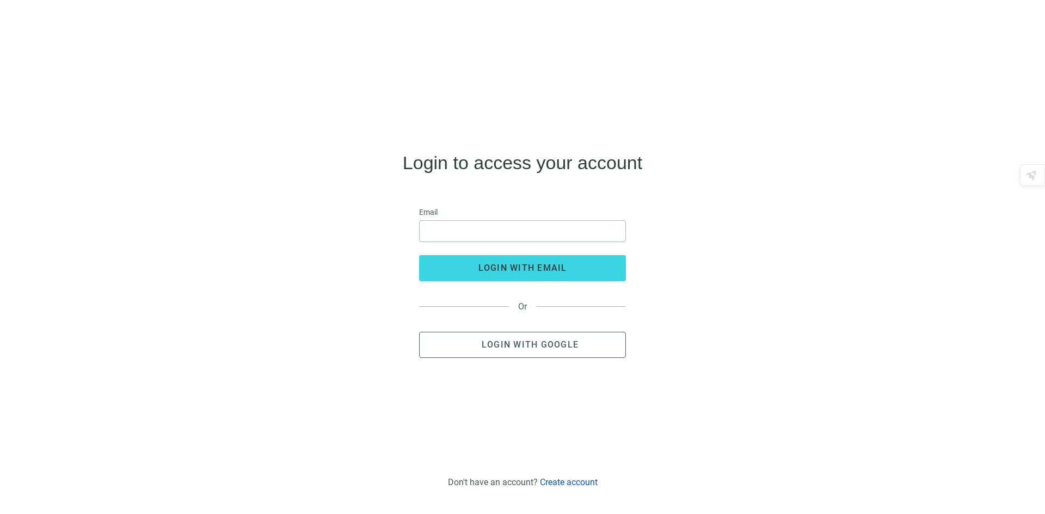 The width and height of the screenshot is (1045, 514). Describe the element at coordinates (522, 268) in the screenshot. I see `span: login with email` at that location.